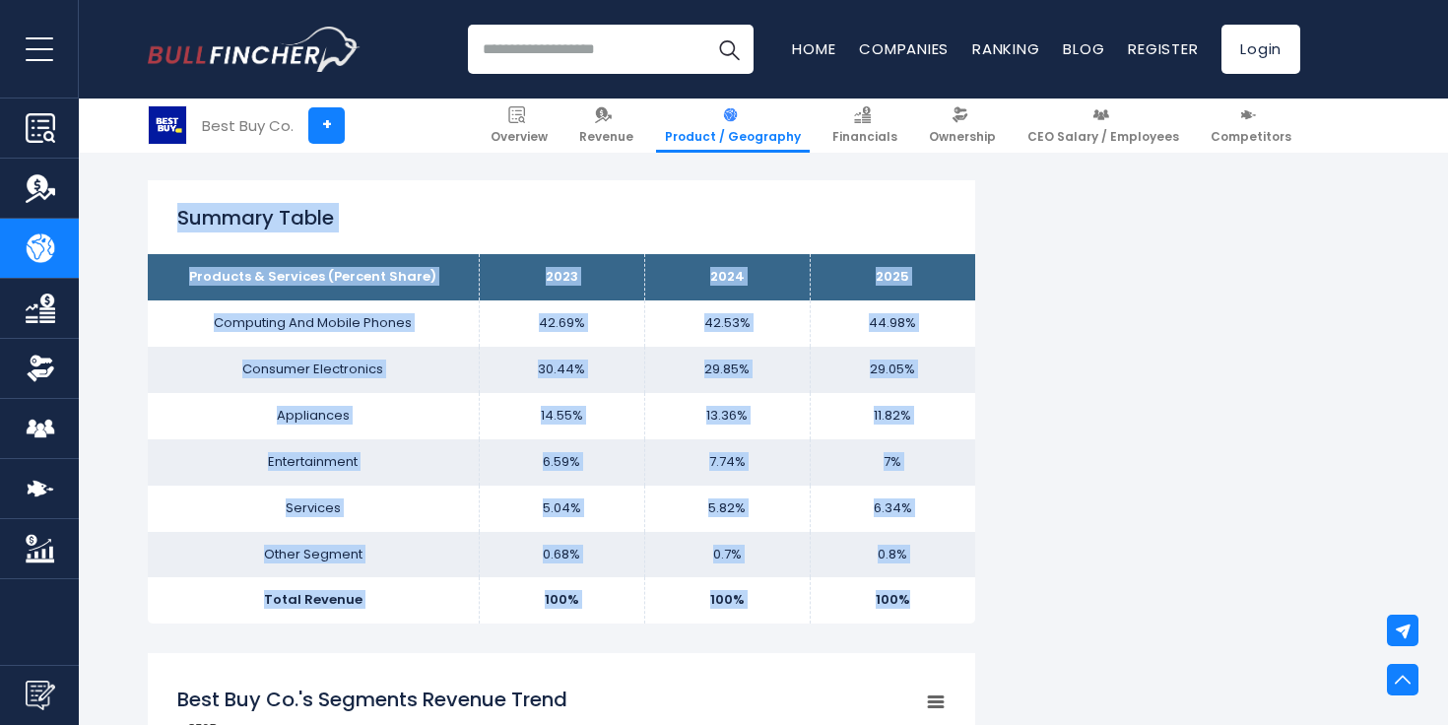  I want to click on td: 44.98%, so click(892, 323).